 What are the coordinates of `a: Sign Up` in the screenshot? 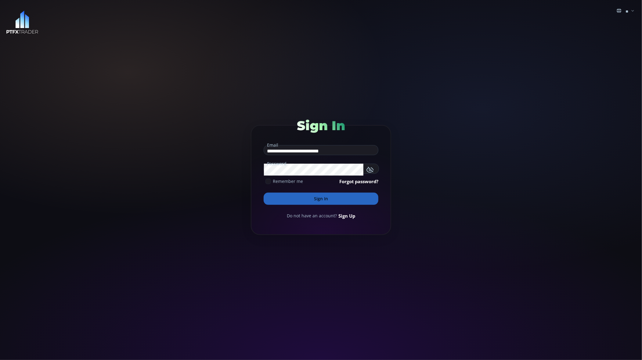 It's located at (347, 216).